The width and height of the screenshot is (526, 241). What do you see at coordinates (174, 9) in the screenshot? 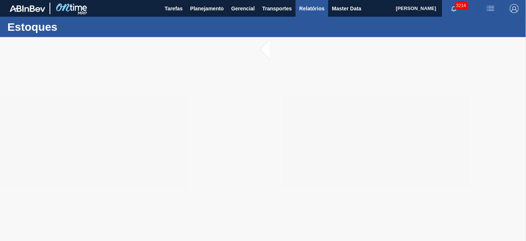
I see `span: Tarefas` at bounding box center [174, 9].